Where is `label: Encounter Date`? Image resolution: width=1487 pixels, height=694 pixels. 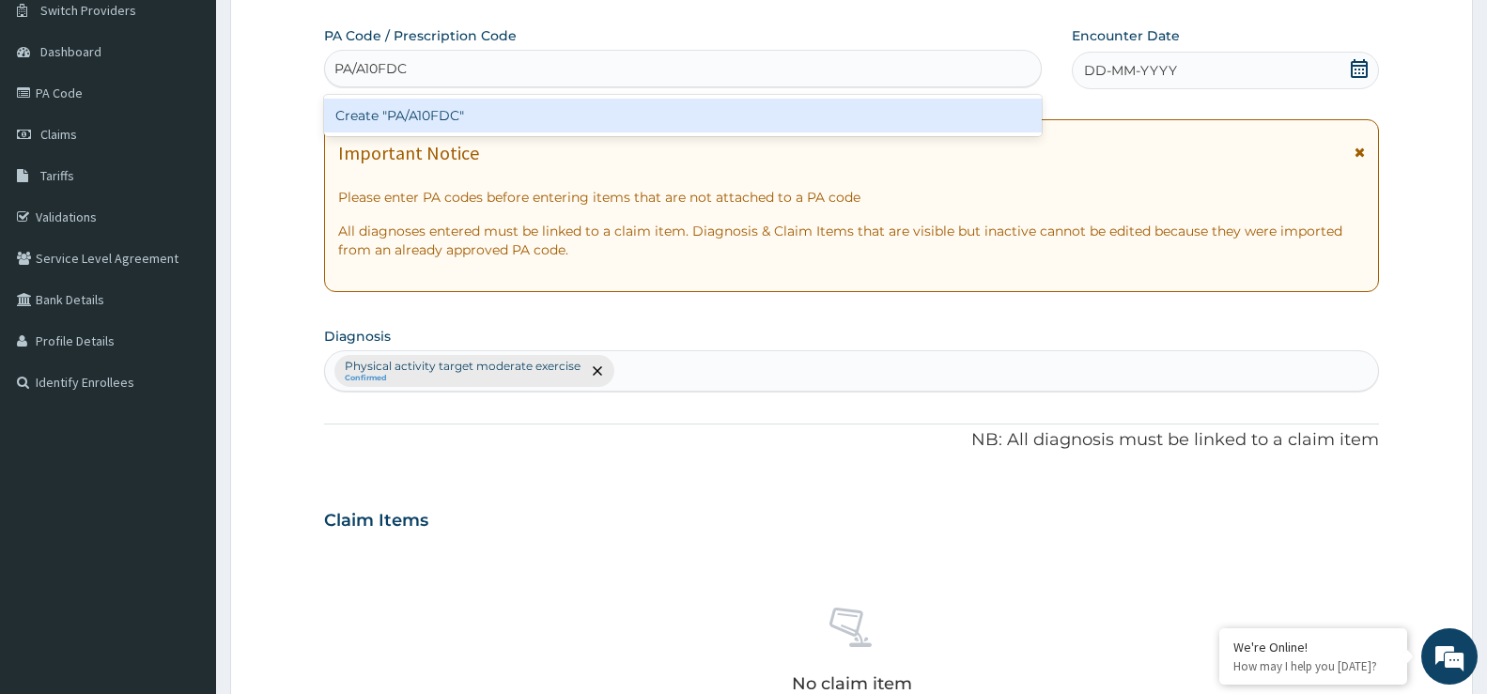 label: Encounter Date is located at coordinates (1125, 36).